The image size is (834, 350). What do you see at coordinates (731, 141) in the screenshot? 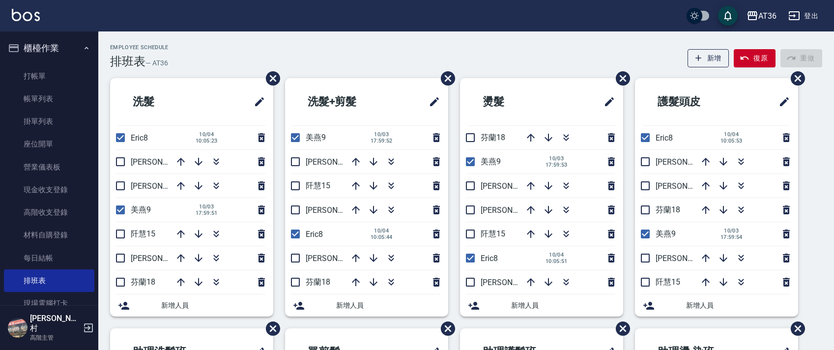
I see `span: 10:05:53` at bounding box center [731, 141].